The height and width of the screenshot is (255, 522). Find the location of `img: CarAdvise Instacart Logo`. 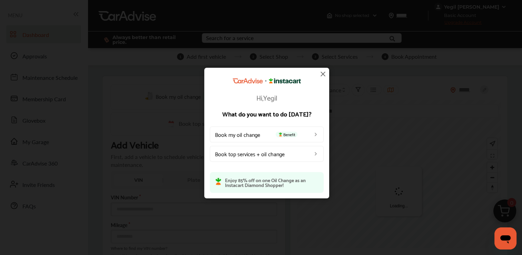

img: CarAdvise Instacart Logo is located at coordinates (267, 81).